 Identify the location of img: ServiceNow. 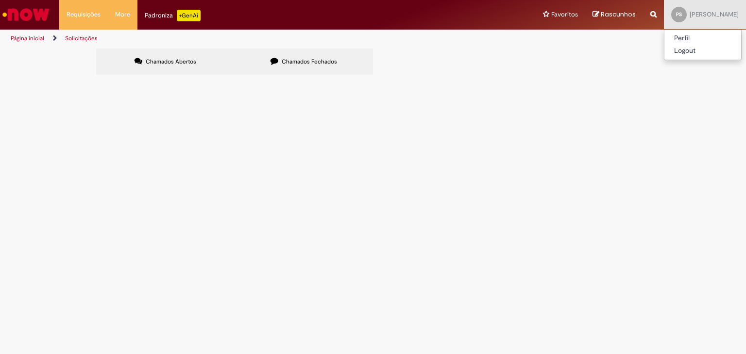
(26, 15).